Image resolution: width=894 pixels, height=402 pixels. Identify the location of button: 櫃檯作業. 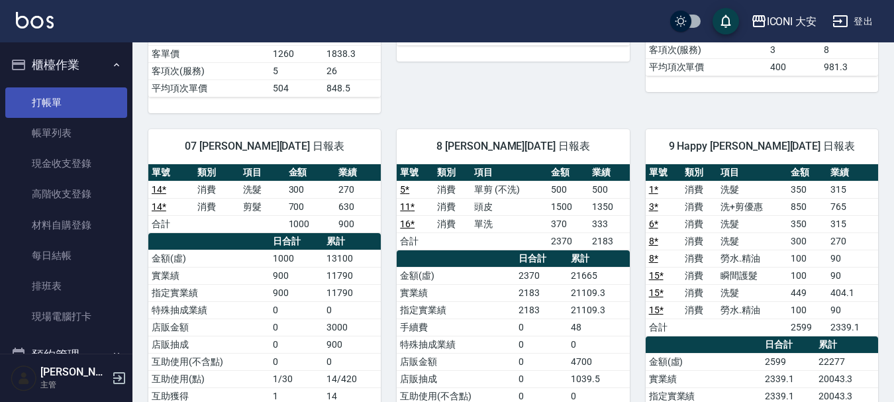
(66, 65).